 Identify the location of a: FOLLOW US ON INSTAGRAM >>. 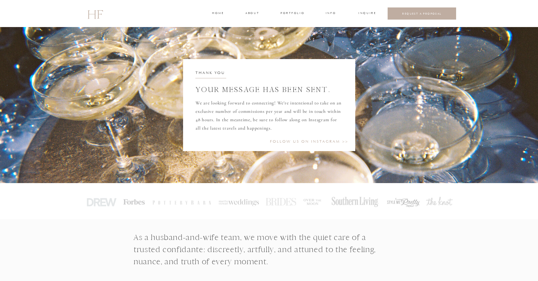
(304, 141).